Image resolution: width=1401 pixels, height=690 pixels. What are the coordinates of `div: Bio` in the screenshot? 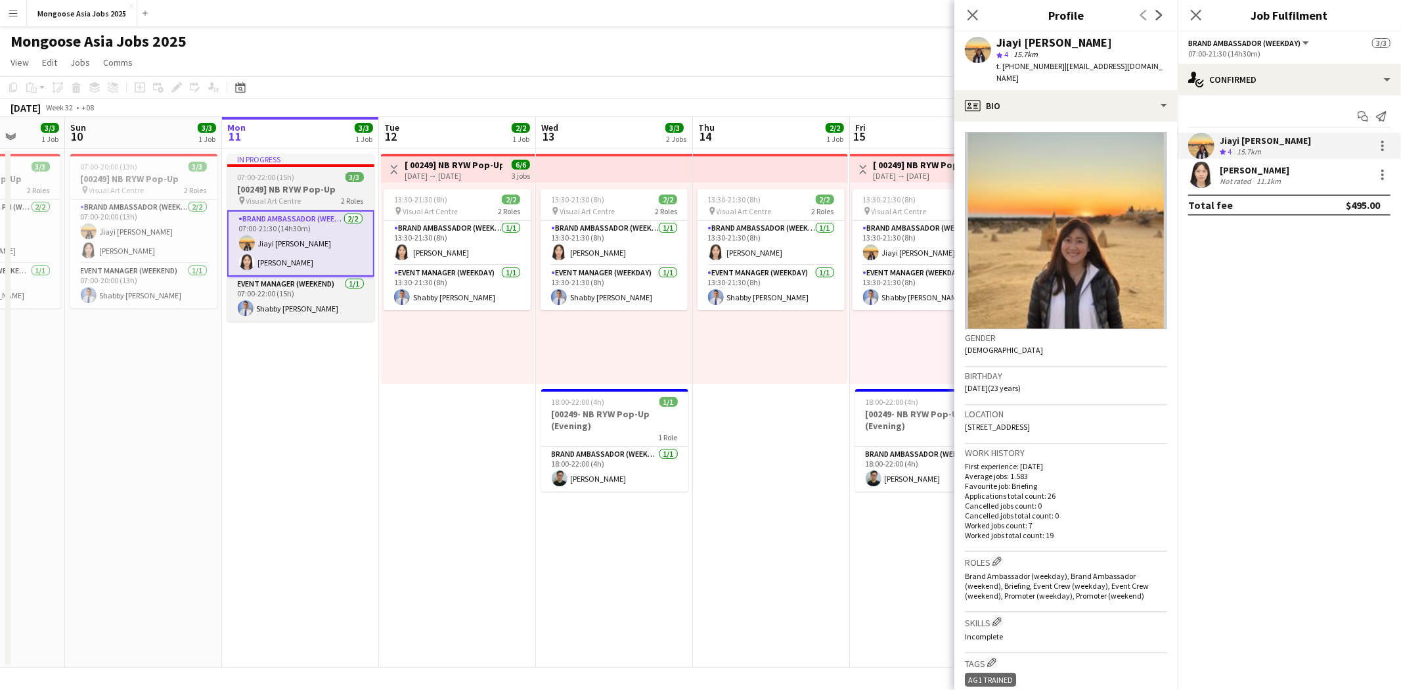 It's located at (1066, 106).